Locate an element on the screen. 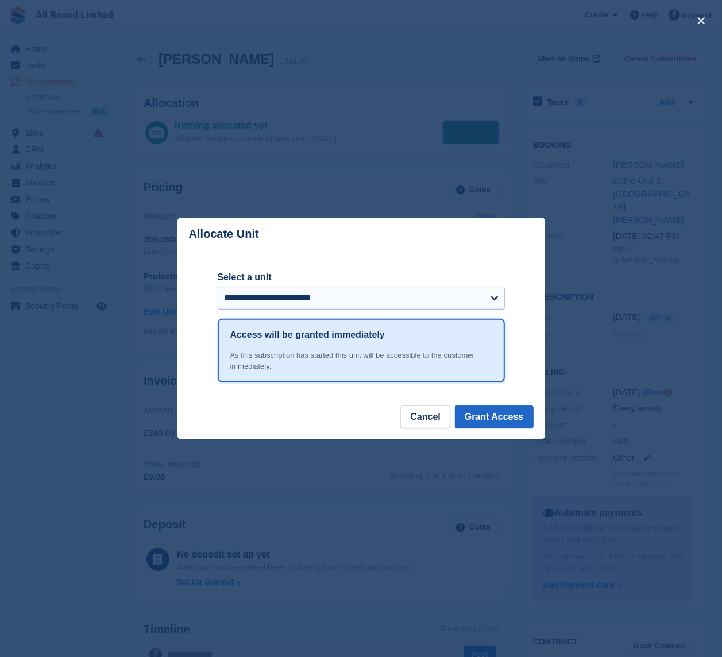 This screenshot has height=657, width=722. h1: Access will be granted immediately is located at coordinates (307, 335).